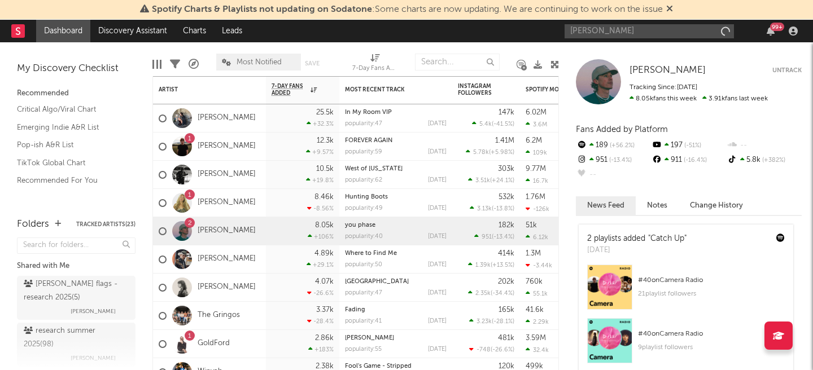 This screenshot has height=370, width=813. I want to click on span: 8.05k fans this week, so click(663, 99).